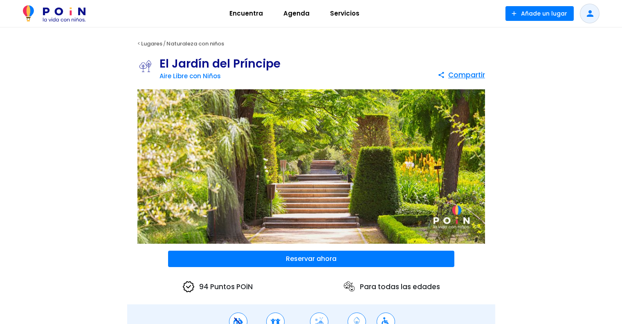  What do you see at coordinates (297, 14) in the screenshot?
I see `span: Agenda` at bounding box center [297, 14].